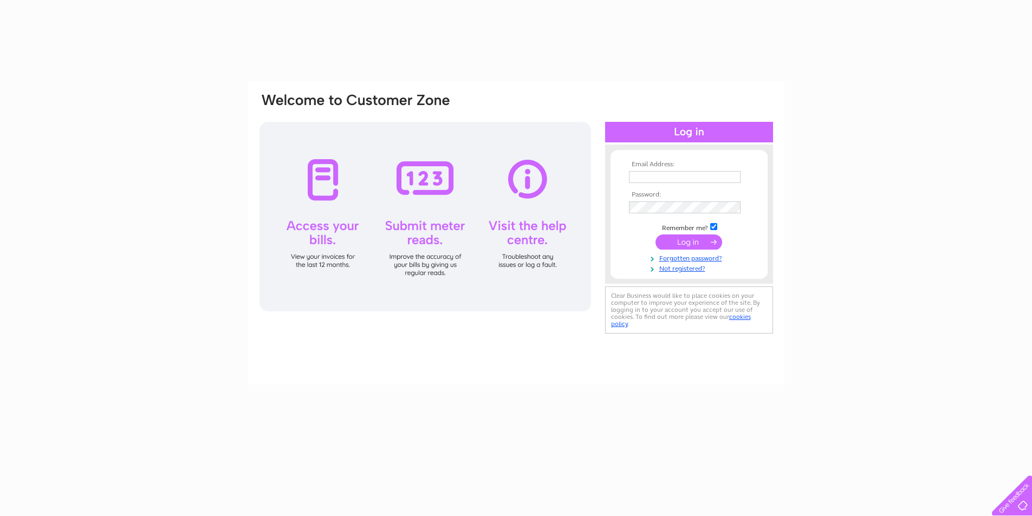 This screenshot has width=1032, height=516. What do you see at coordinates (689, 195) in the screenshot?
I see `th: Password:` at bounding box center [689, 195].